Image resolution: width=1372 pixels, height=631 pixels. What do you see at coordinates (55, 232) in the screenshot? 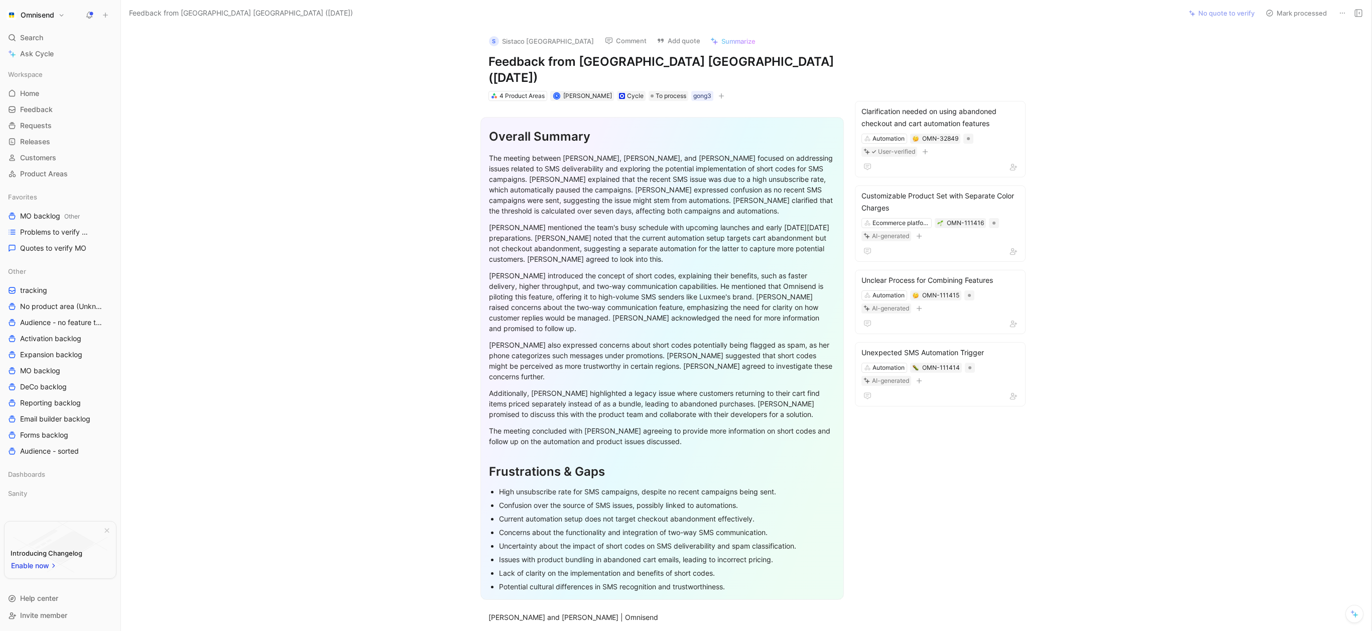
I see `span: Problems to verify MO` at bounding box center [55, 232].